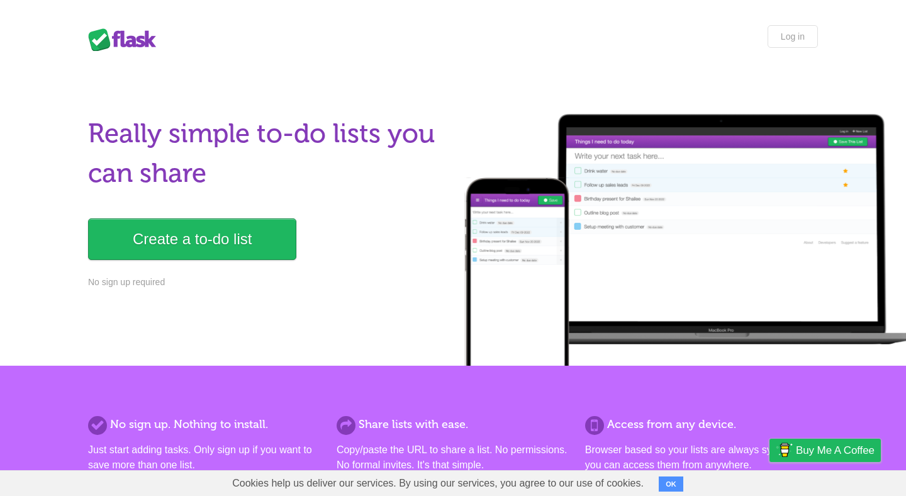  Describe the element at coordinates (671, 484) in the screenshot. I see `button: OK` at that location.